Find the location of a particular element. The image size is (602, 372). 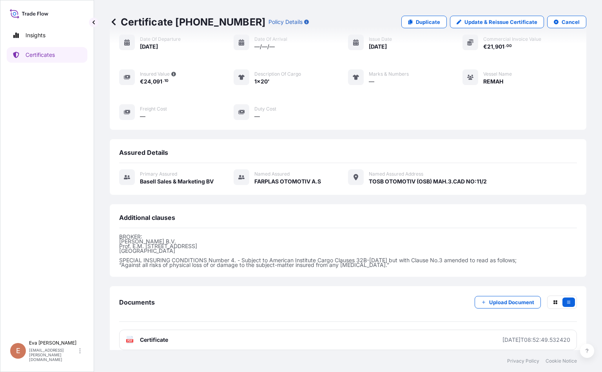

span: Additional clauses is located at coordinates (147, 218).